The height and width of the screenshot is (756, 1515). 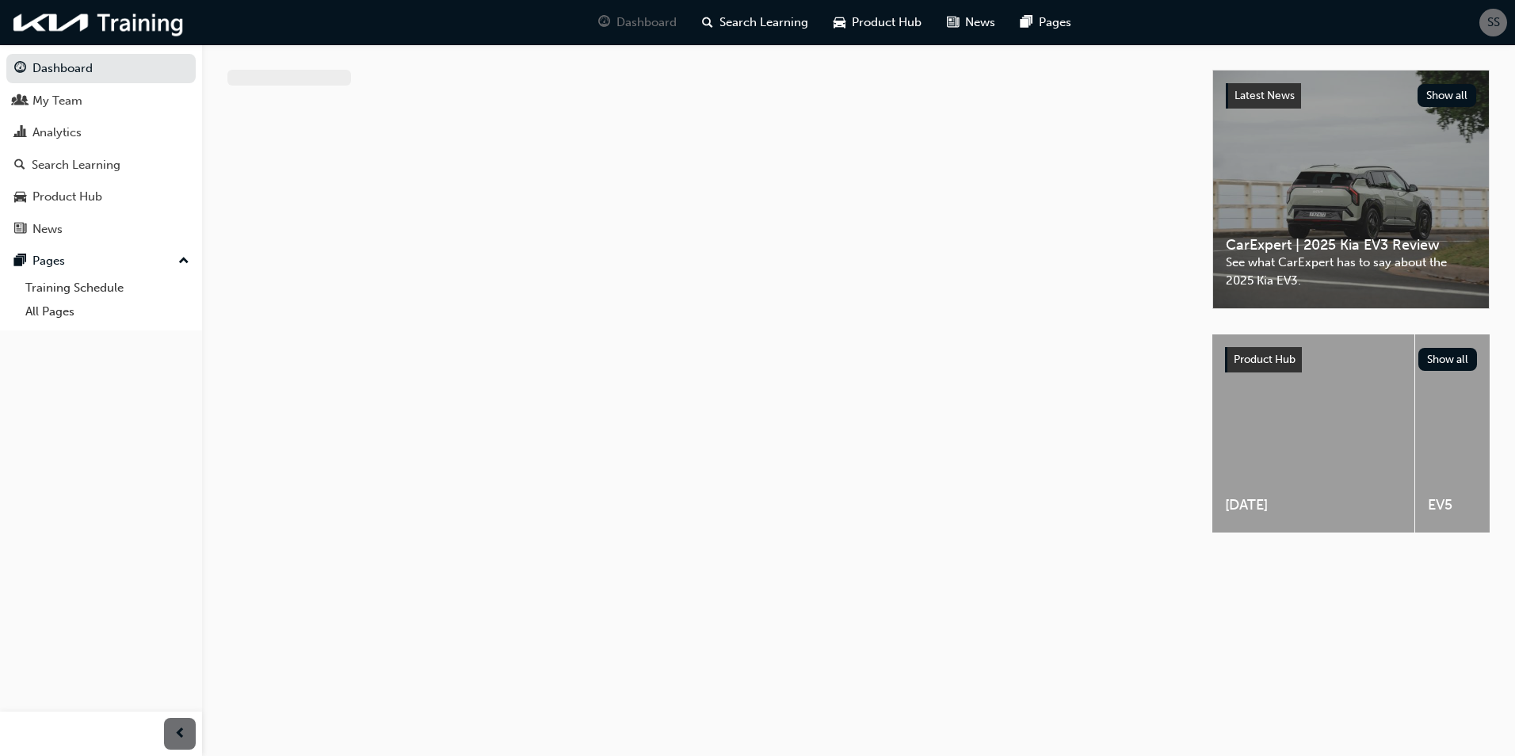 I want to click on a: news-iconNews, so click(x=971, y=22).